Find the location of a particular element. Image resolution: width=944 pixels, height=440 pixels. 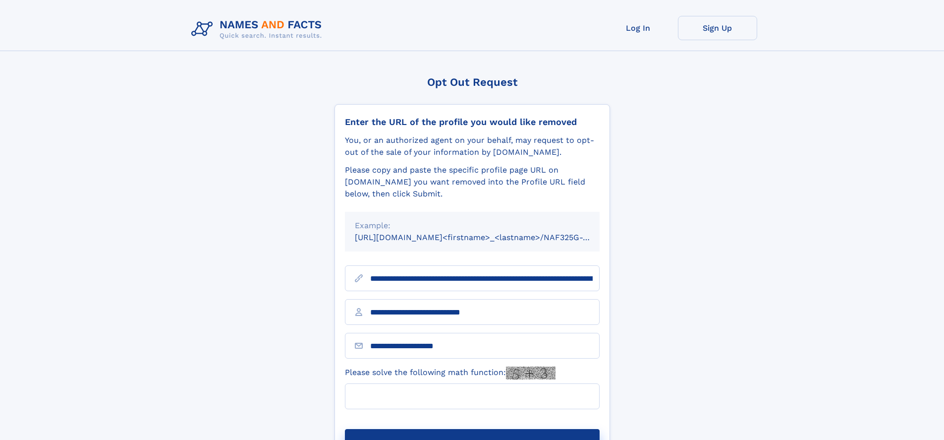

div: Enter the URL of the profile you would like removed is located at coordinates (472, 122).